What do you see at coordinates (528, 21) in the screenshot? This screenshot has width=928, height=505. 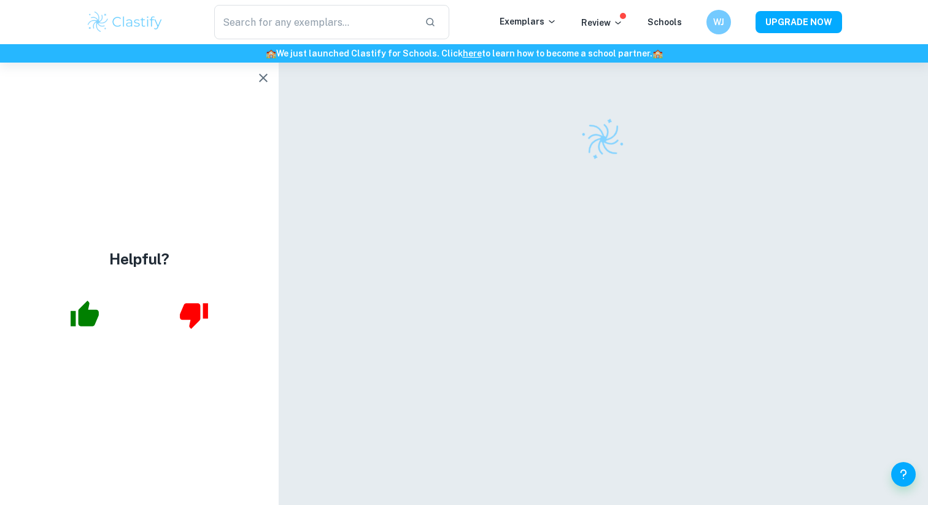 I see `p: Exemplars` at bounding box center [528, 21].